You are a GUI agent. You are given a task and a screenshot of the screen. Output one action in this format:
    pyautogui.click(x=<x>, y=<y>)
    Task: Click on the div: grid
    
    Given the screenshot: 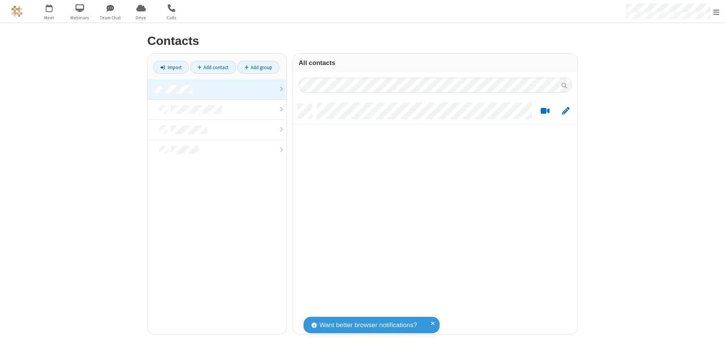 What is the action you would take?
    pyautogui.click(x=435, y=216)
    